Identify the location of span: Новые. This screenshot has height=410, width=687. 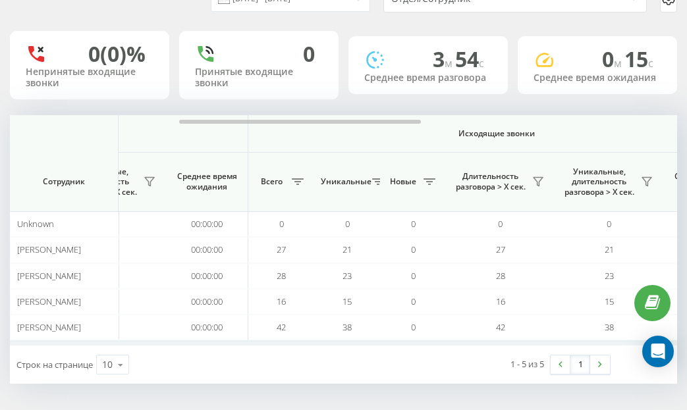
(403, 182).